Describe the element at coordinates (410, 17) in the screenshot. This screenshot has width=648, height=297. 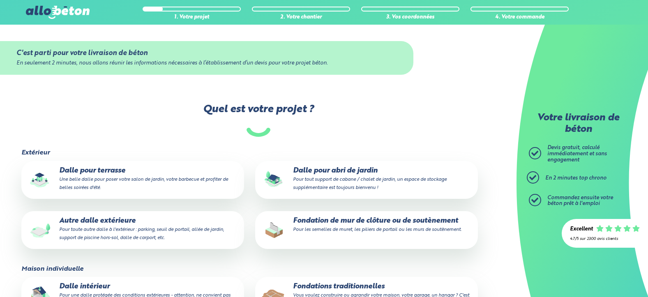
I see `div: 3. Vos coordonnées` at that location.